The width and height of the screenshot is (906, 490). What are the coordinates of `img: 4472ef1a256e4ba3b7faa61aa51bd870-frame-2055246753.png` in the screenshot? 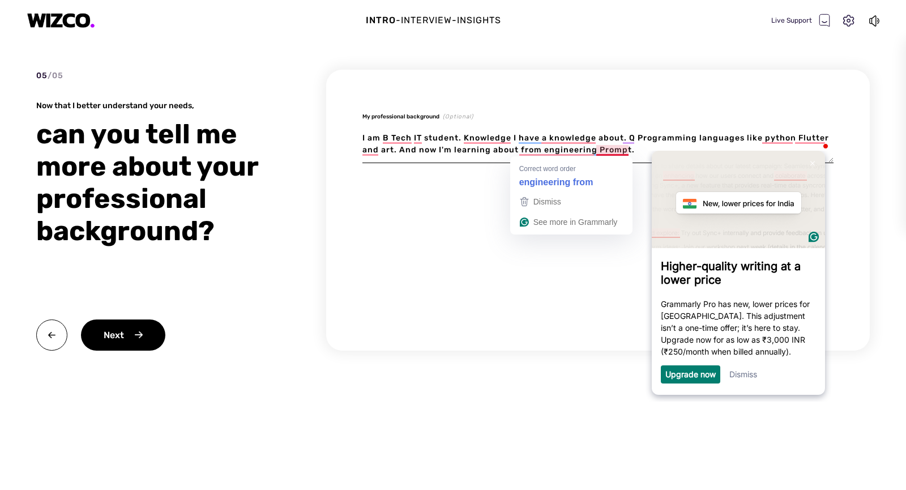 It's located at (93, 52).